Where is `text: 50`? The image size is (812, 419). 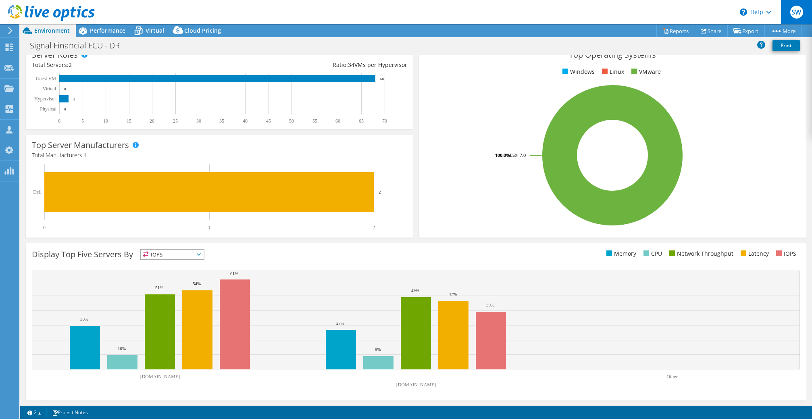
text: 50 is located at coordinates (292, 121).